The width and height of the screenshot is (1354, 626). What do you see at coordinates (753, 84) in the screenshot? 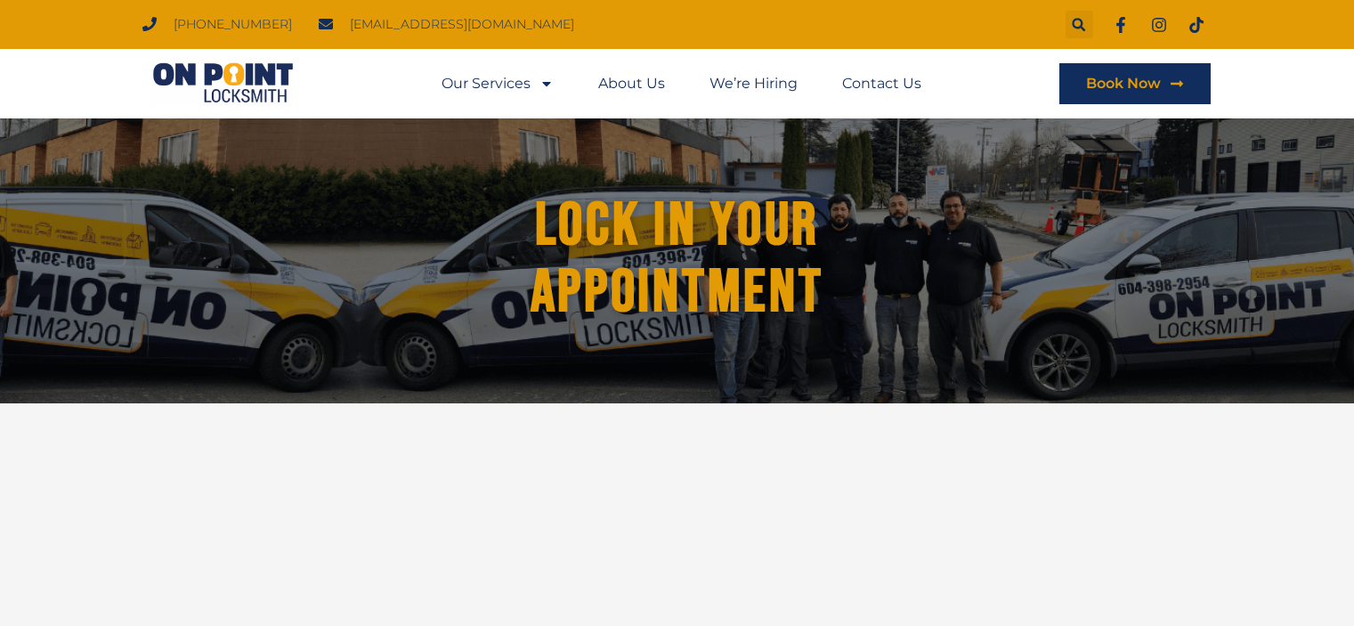
I see `a: We’re Hiring` at bounding box center [753, 84].